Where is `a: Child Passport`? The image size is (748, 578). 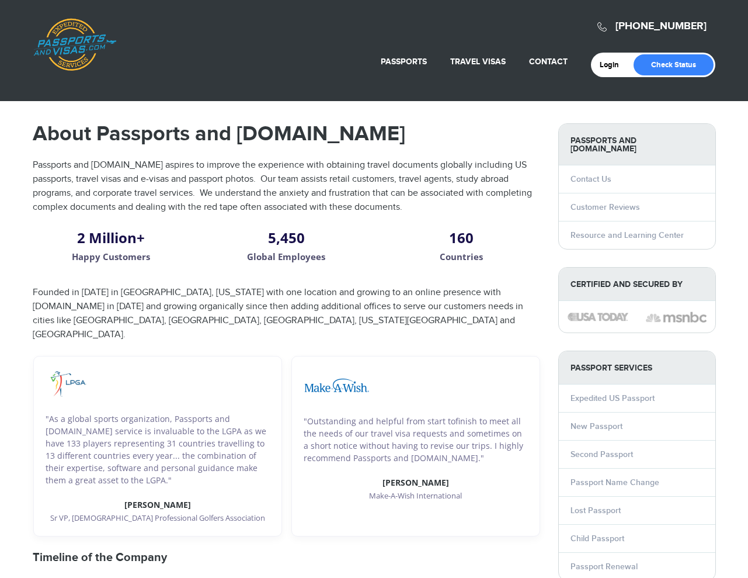 a: Child Passport is located at coordinates (597, 538).